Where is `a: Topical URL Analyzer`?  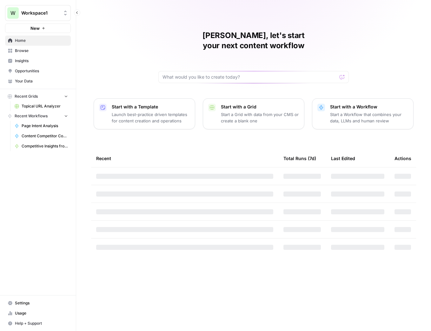 a: Topical URL Analyzer is located at coordinates (41, 106).